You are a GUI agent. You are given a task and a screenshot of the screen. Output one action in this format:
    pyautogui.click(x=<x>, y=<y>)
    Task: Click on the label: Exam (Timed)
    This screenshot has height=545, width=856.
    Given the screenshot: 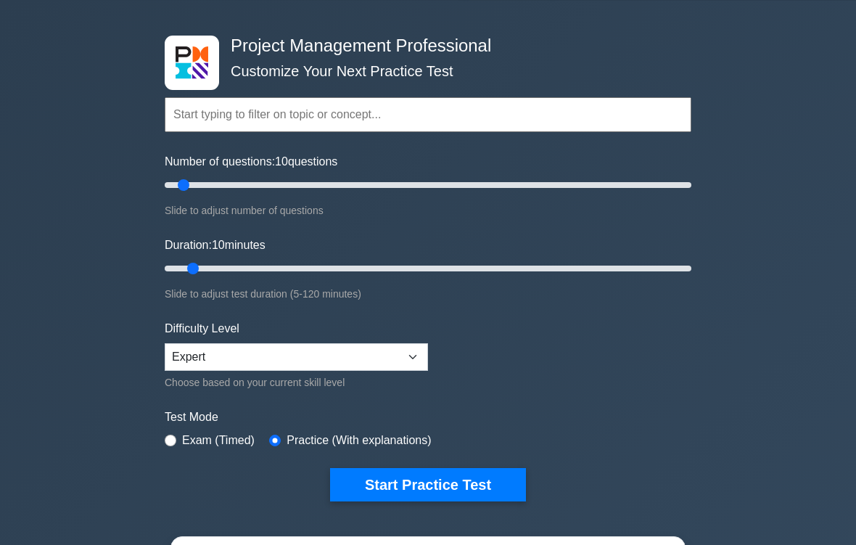 What is the action you would take?
    pyautogui.click(x=218, y=441)
    